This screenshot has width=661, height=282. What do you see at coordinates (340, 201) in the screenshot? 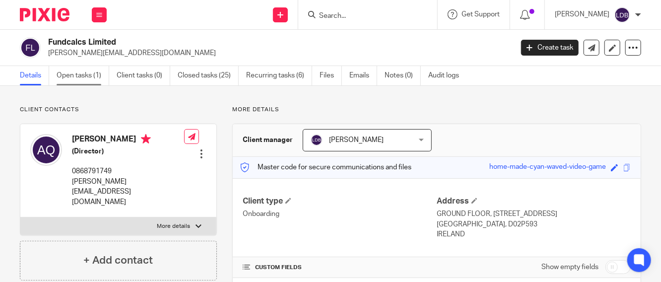
I see `h4: Client type` at bounding box center [340, 201].